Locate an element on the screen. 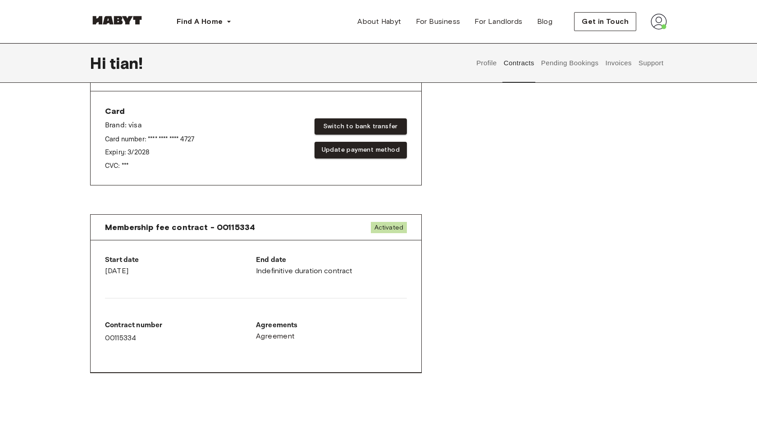 The height and width of the screenshot is (424, 757). div: Indefinitive duration contract is located at coordinates (331, 266).